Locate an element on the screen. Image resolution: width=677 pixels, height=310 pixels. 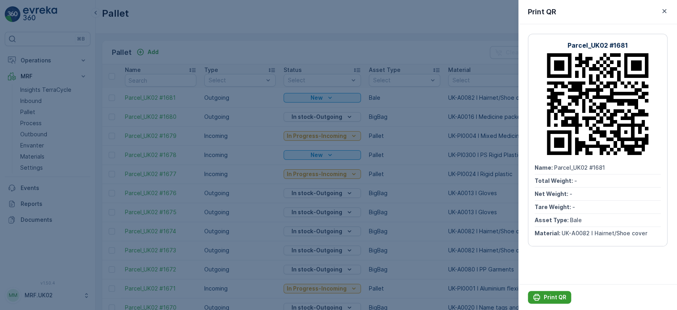
span: Total Weight : is located at coordinates (555, 180).